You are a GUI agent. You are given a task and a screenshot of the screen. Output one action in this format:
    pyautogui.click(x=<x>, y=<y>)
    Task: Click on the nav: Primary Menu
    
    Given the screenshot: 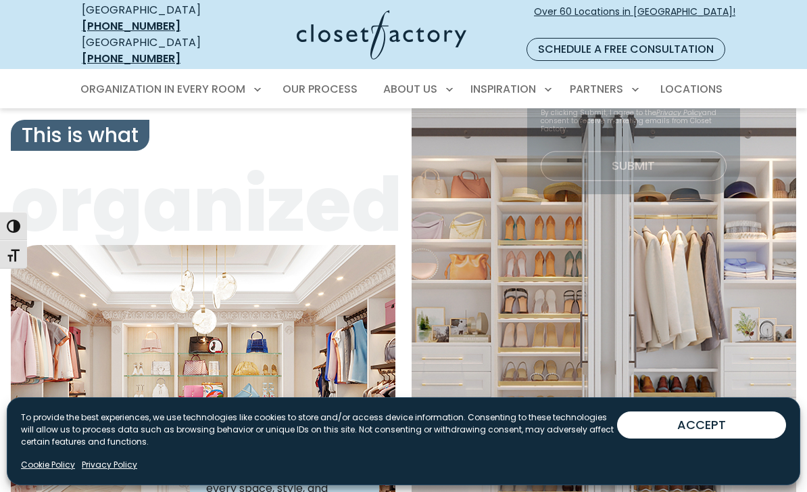 What is the action you would take?
    pyautogui.click(x=404, y=89)
    